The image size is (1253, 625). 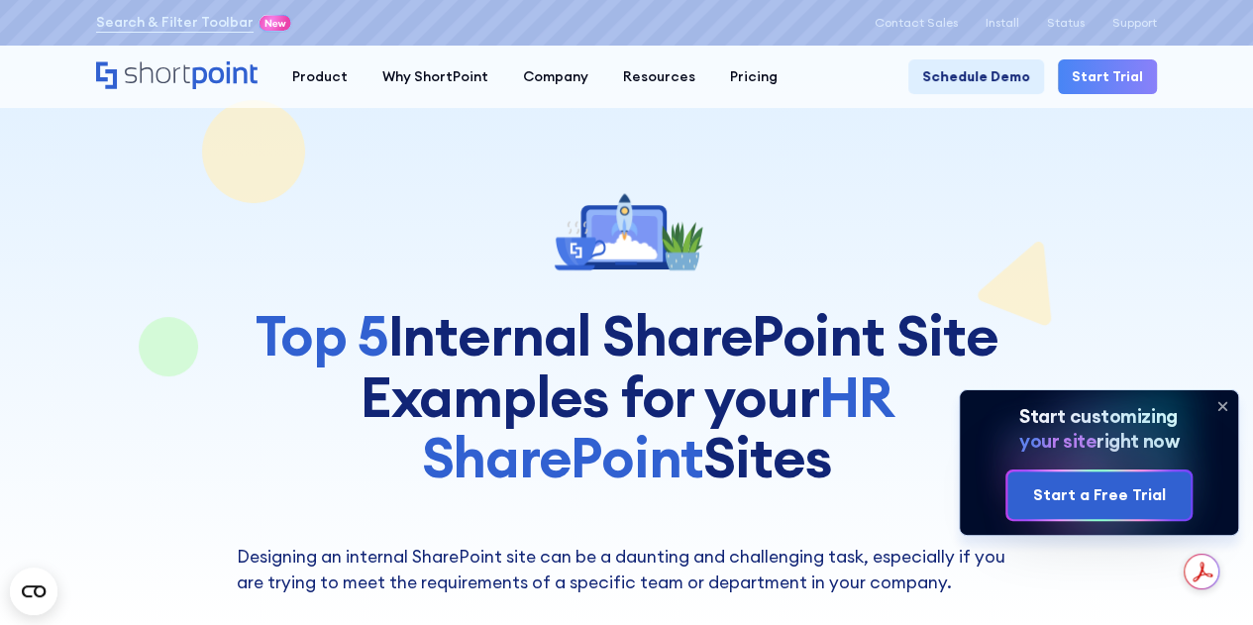 What do you see at coordinates (1107, 76) in the screenshot?
I see `a: Start Trial` at bounding box center [1107, 76].